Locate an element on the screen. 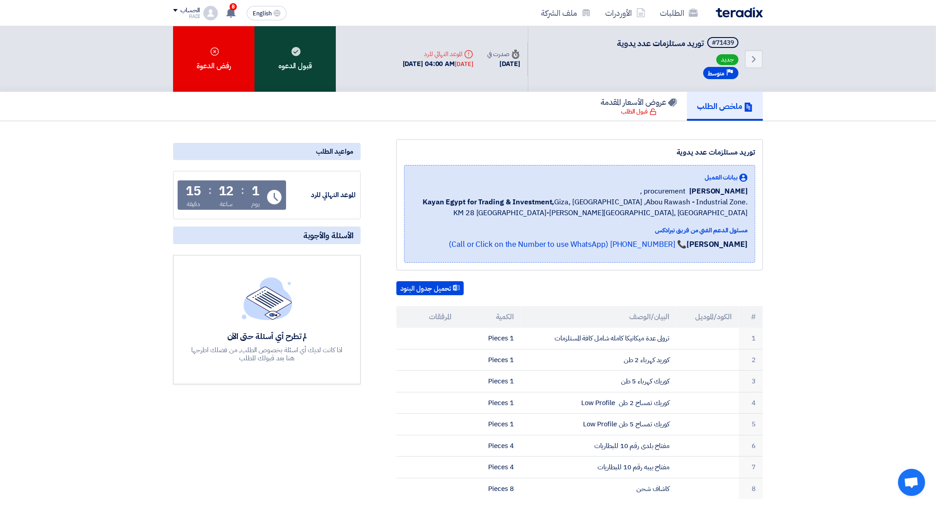 Image resolution: width=936 pixels, height=505 pixels. div: 1 is located at coordinates (255, 191).